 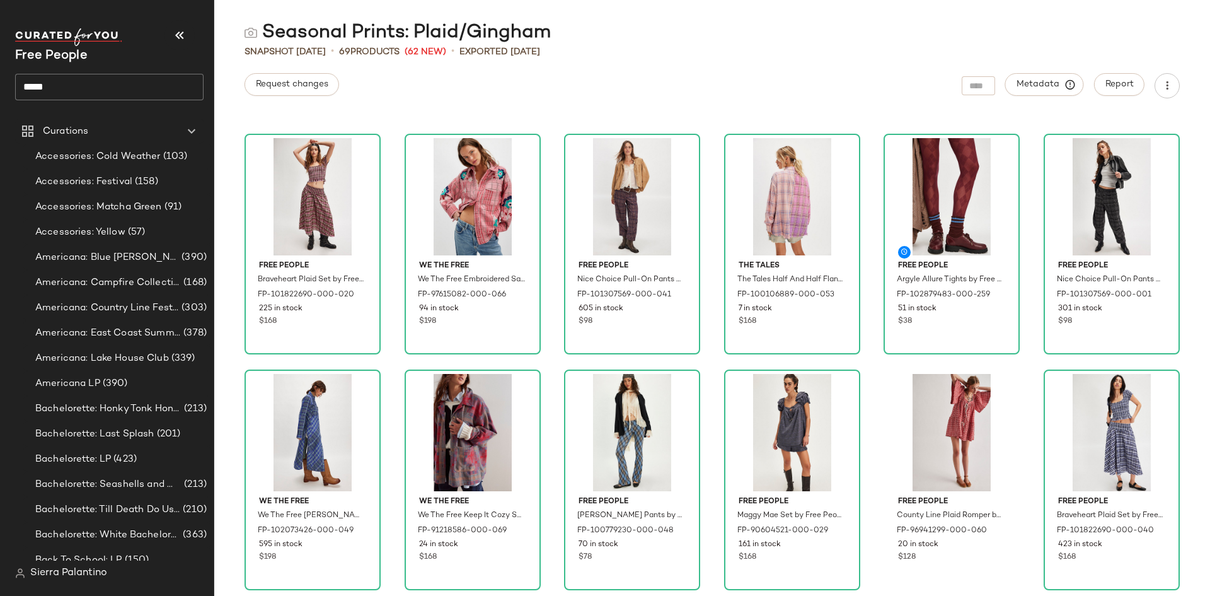 I want to click on span: (150), so click(x=136, y=560).